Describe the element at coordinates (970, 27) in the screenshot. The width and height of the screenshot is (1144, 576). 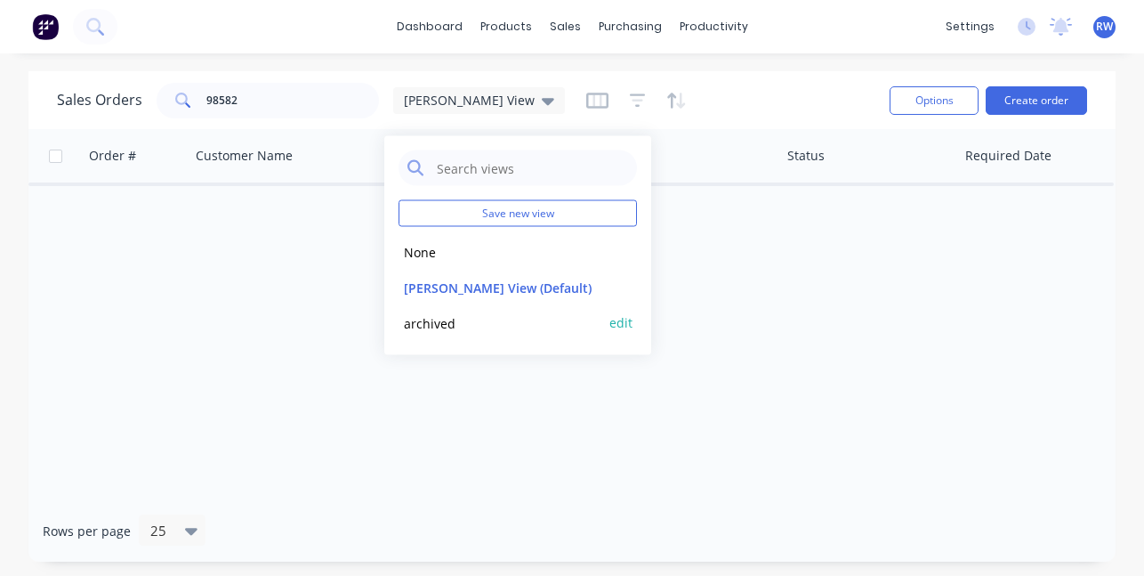
I see `div: settings` at that location.